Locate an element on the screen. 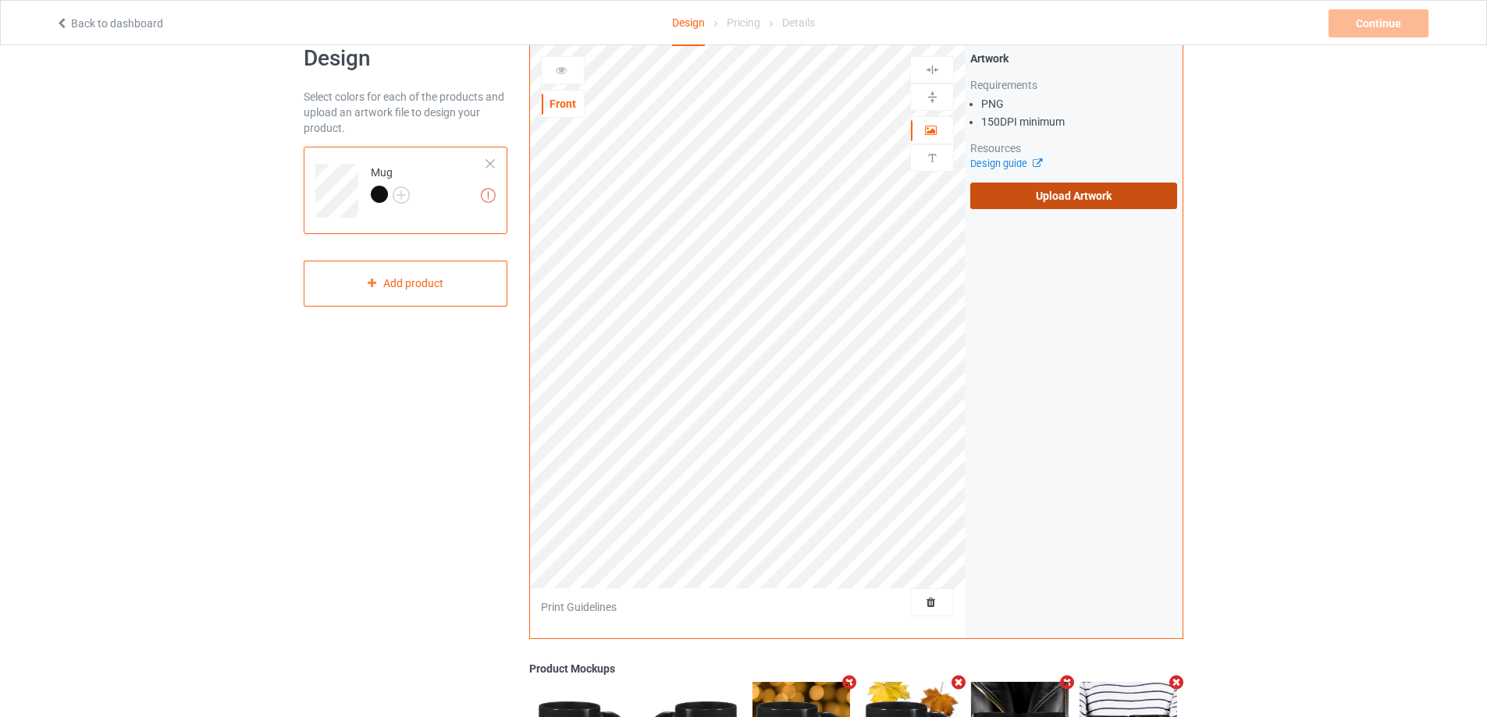 This screenshot has width=1487, height=717. img: exclamation icon is located at coordinates (488, 195).